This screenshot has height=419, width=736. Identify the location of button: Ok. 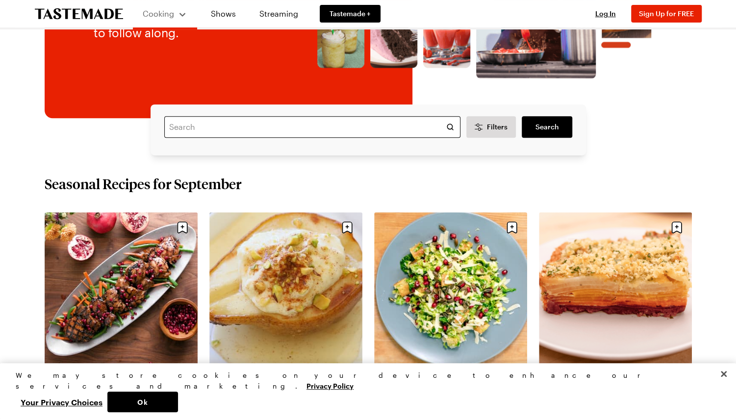
(143, 402).